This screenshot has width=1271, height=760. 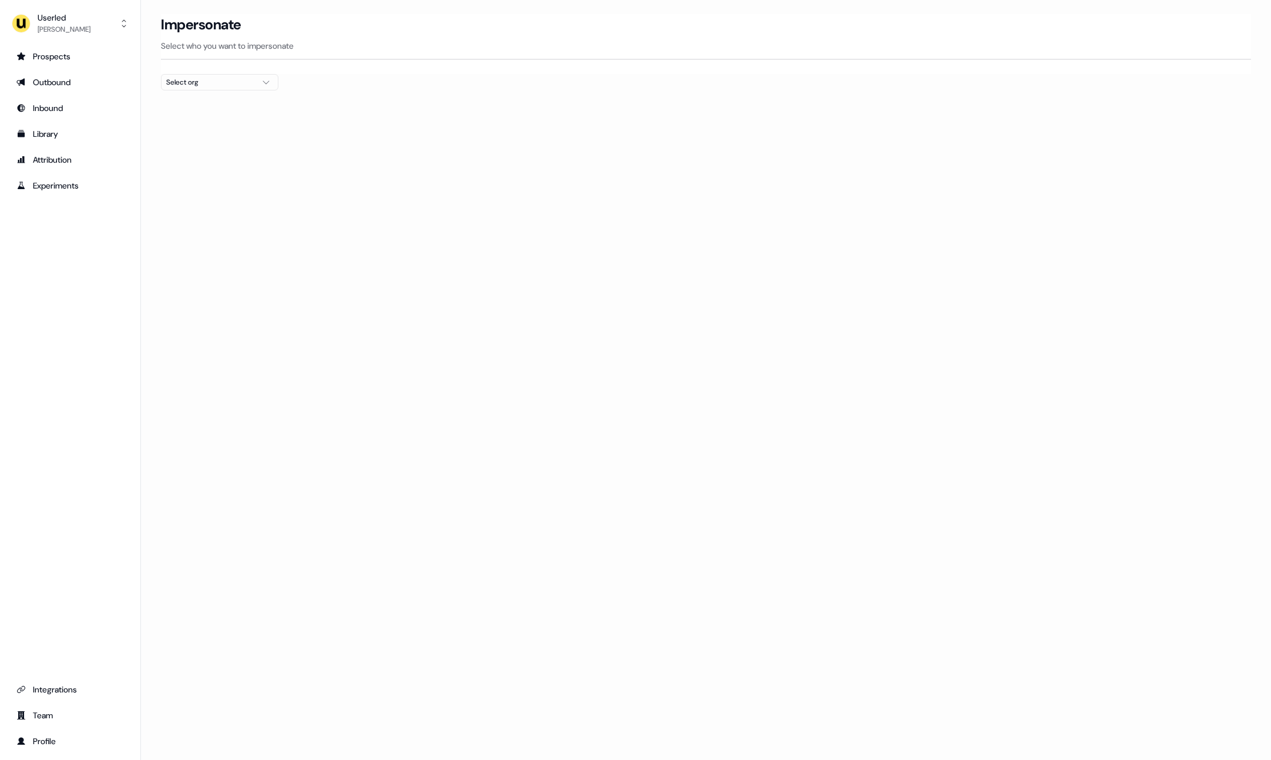 What do you see at coordinates (70, 689) in the screenshot?
I see `a: Go to integrations` at bounding box center [70, 689].